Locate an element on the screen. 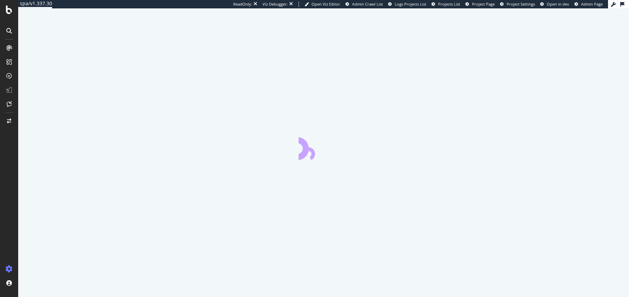  span: Admin Crawl List is located at coordinates (368, 4).